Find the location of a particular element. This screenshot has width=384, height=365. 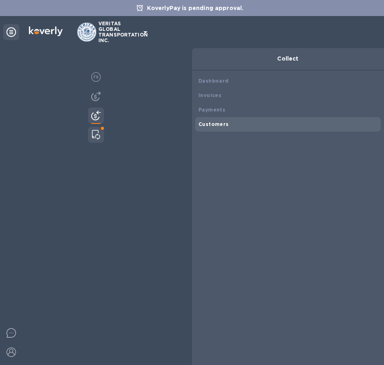

b: Payments is located at coordinates (212, 110).